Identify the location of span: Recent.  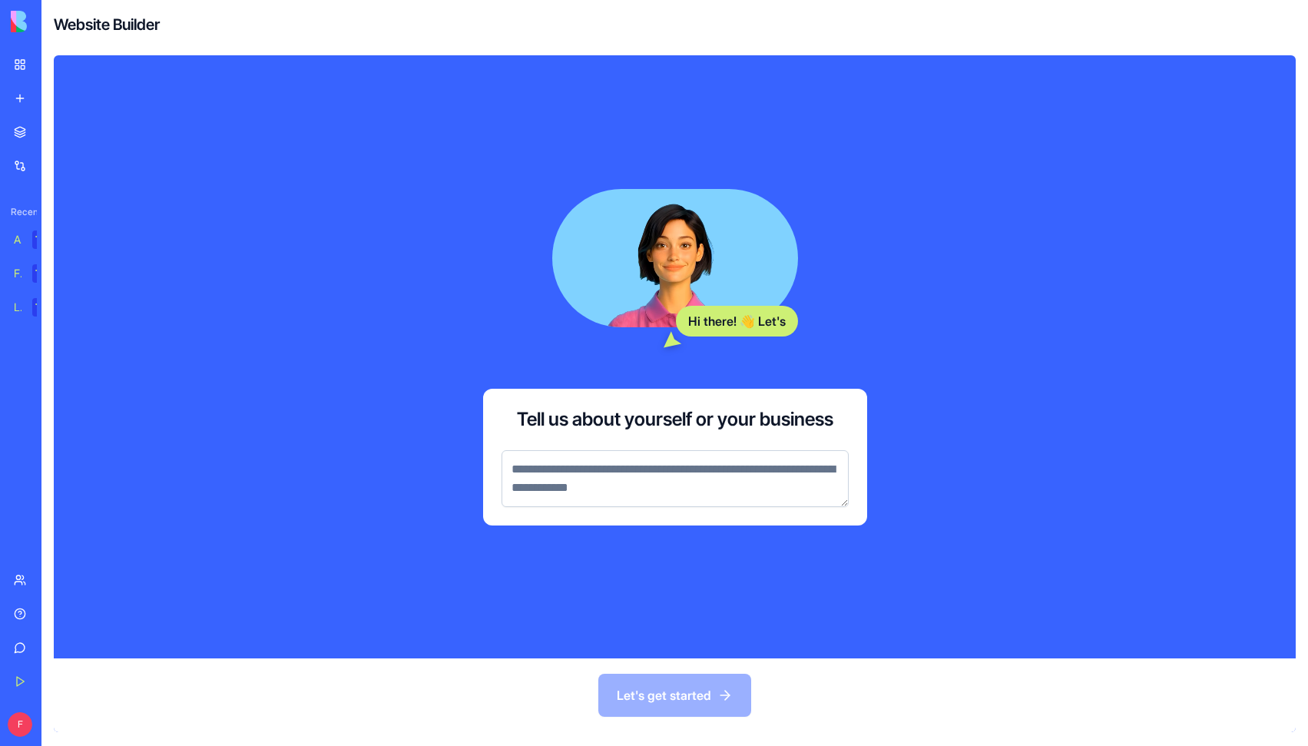
(21, 212).